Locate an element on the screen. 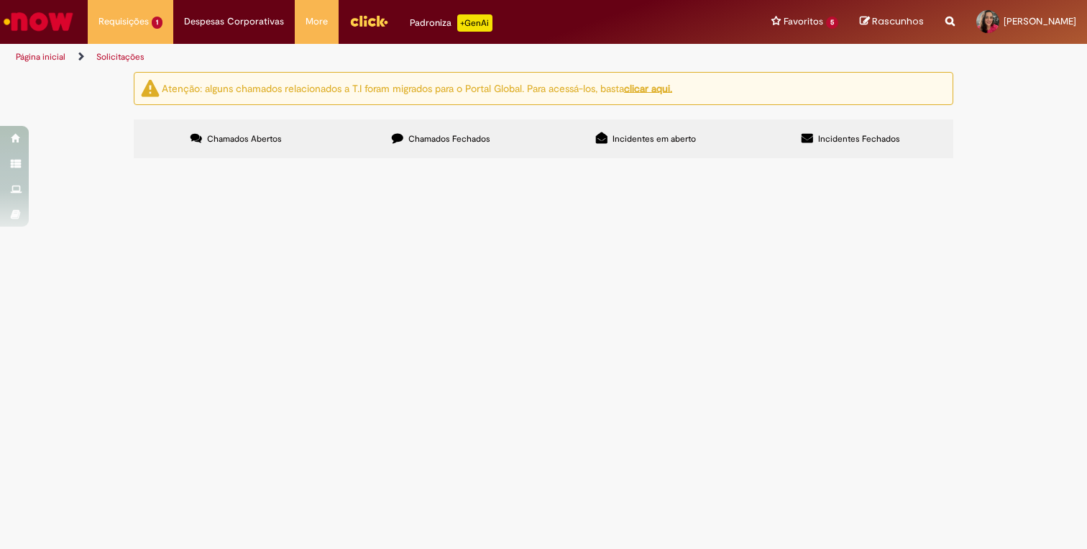 This screenshot has width=1087, height=549. img: ServiceNow is located at coordinates (38, 22).